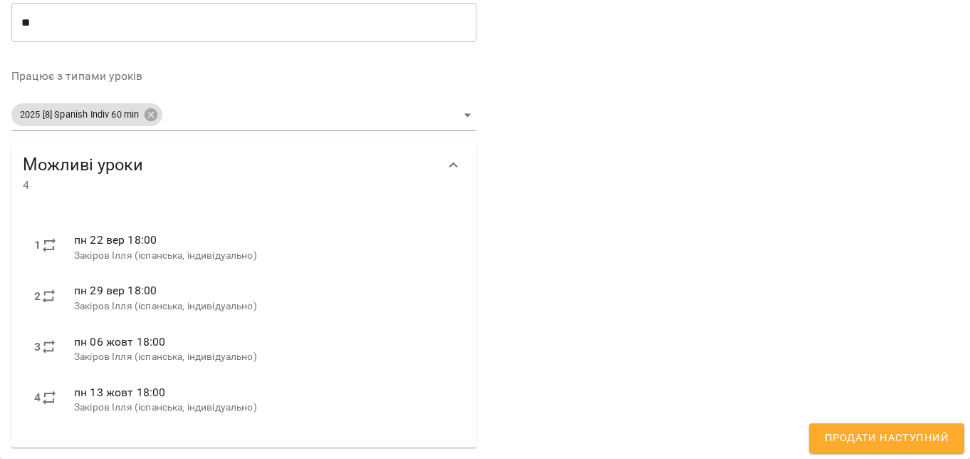 This screenshot has width=970, height=459. What do you see at coordinates (229, 185) in the screenshot?
I see `span: 4` at bounding box center [229, 185].